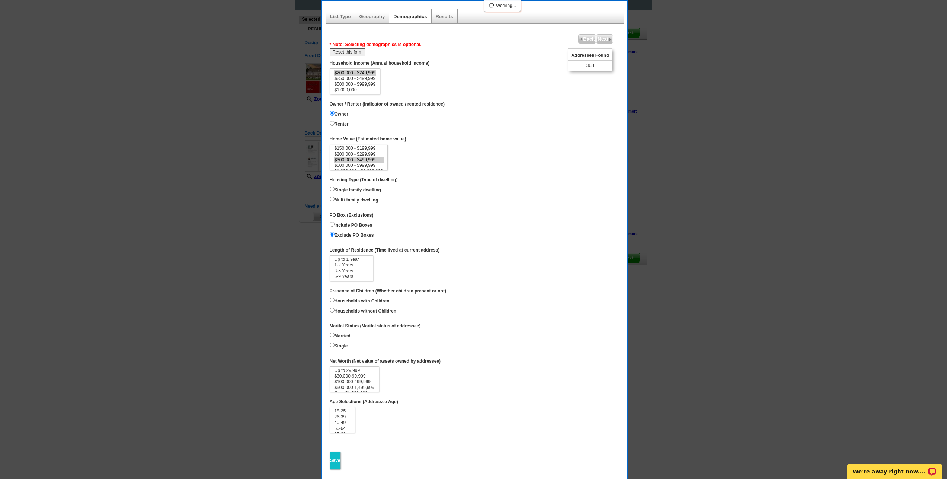  What do you see at coordinates (491, 6) in the screenshot?
I see `img: loading...` at bounding box center [491, 6].